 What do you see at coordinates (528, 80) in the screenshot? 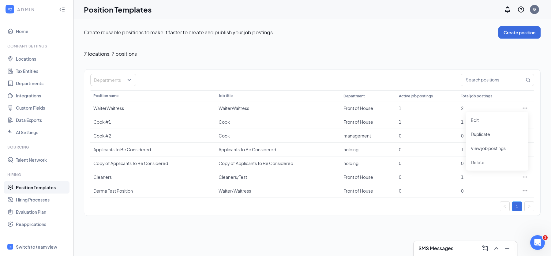
I see `svg: MagnifyingGlass` at bounding box center [528, 80].